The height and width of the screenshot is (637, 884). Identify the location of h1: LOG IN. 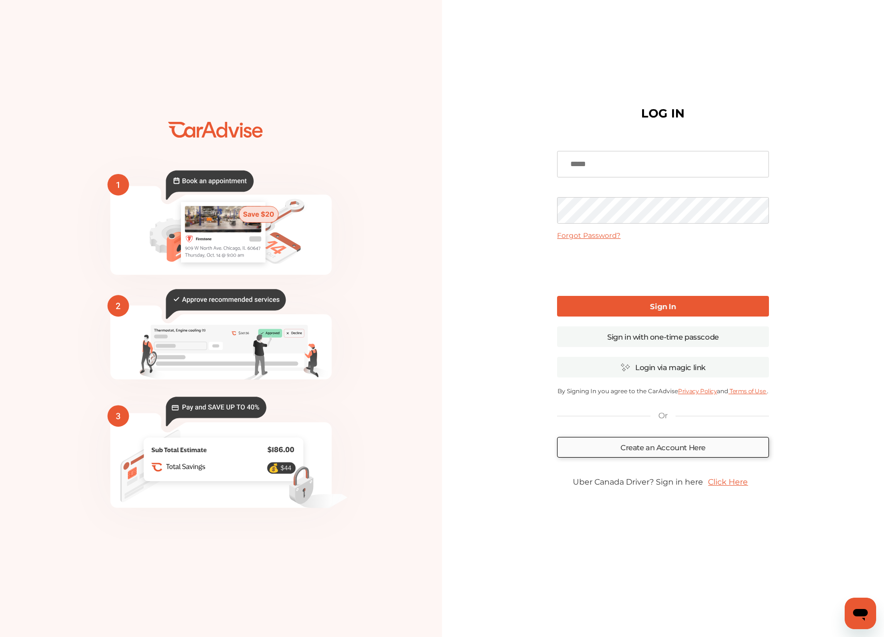
(663, 114).